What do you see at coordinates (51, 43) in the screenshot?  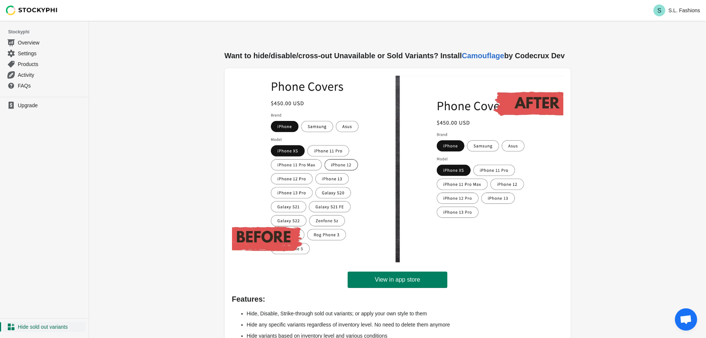 I see `span: Overview` at bounding box center [51, 43].